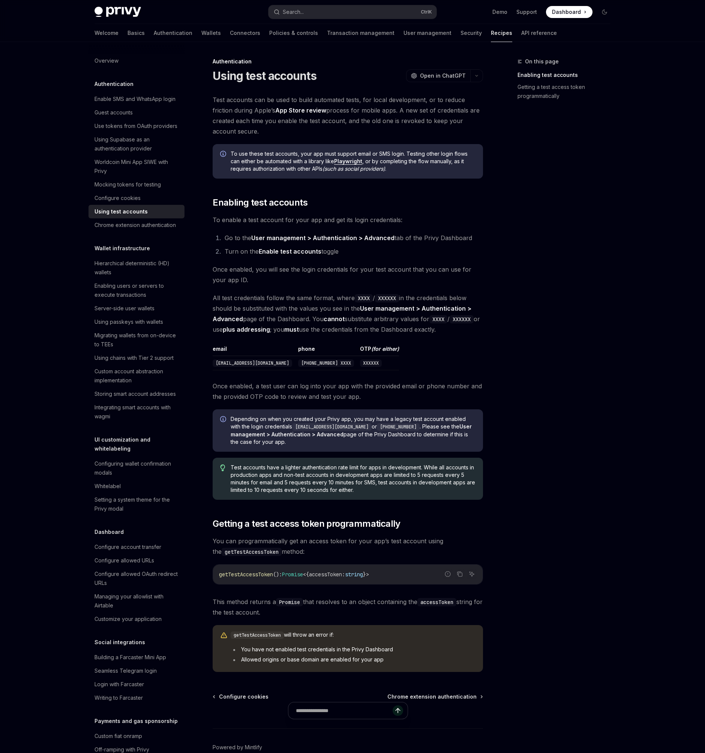 This screenshot has height=753, width=705. Describe the element at coordinates (122, 248) in the screenshot. I see `h5: Wallet infrastructure` at that location.